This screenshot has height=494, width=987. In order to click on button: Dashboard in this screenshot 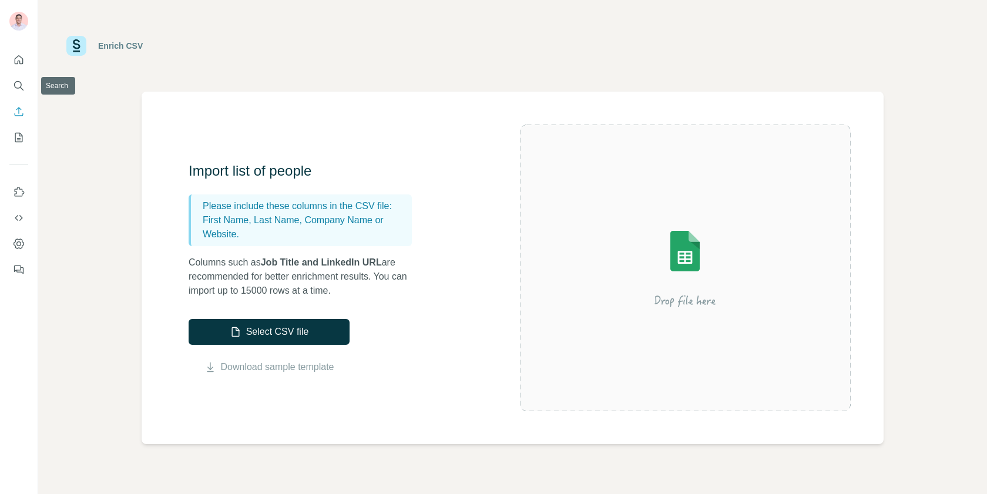, I will do `click(19, 244)`.